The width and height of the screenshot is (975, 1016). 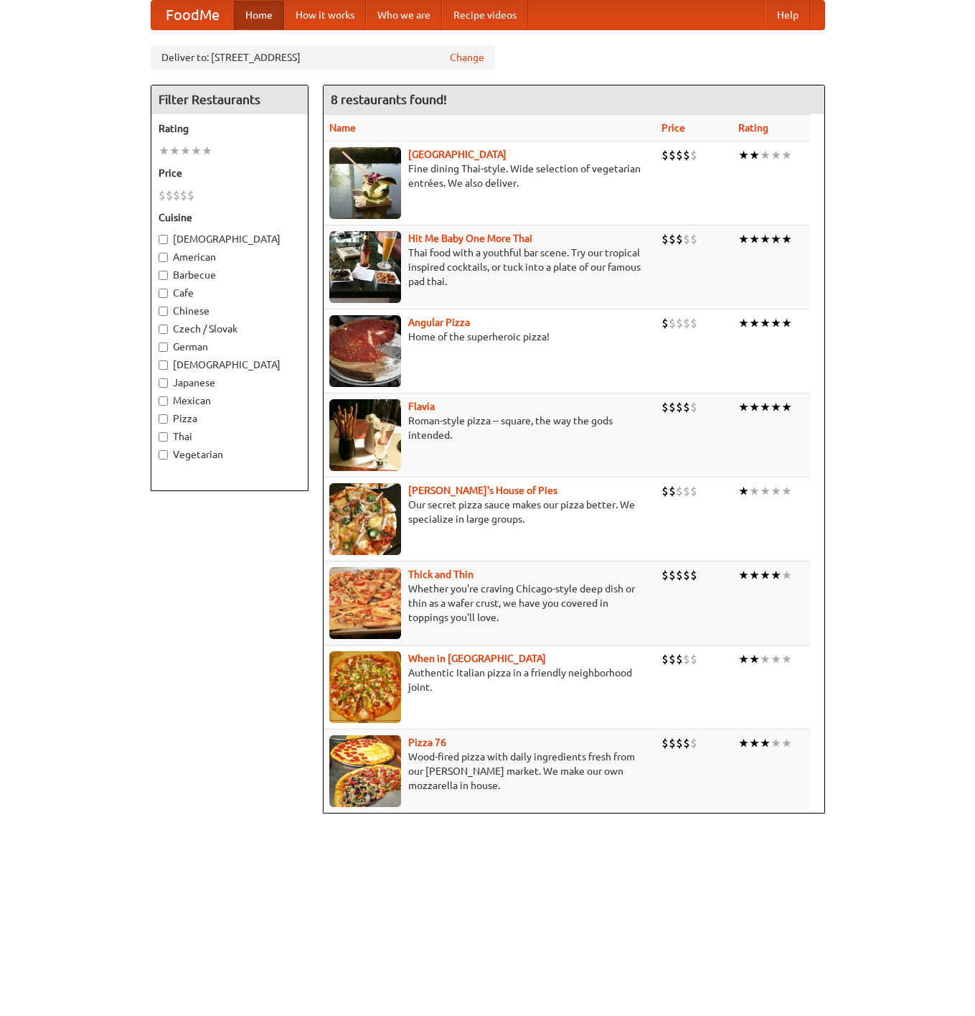 What do you see at coordinates (259, 15) in the screenshot?
I see `a: Home` at bounding box center [259, 15].